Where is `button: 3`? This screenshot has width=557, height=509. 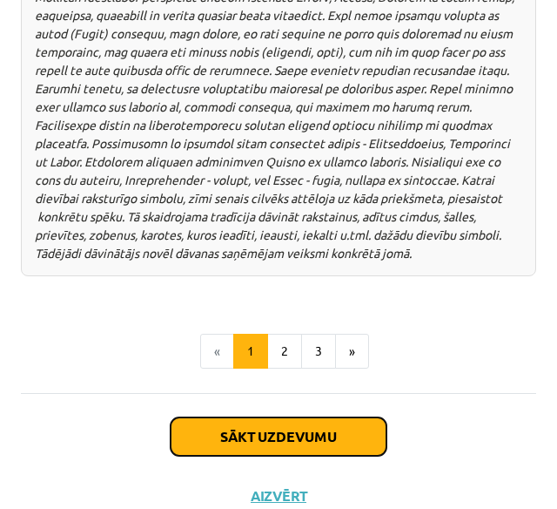 button: 3 is located at coordinates (319, 351).